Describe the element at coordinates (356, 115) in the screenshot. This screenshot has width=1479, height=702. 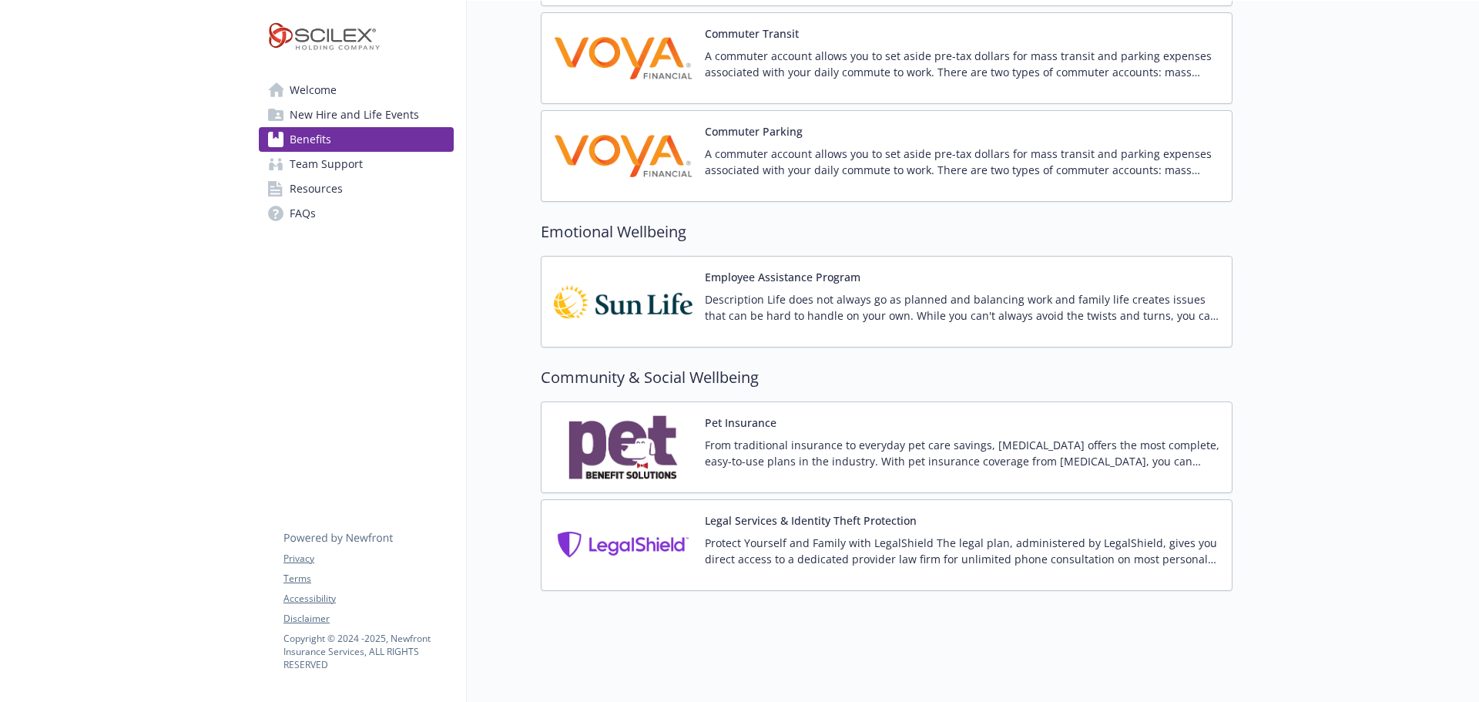
I see `a: New Hire and Life Events` at that location.